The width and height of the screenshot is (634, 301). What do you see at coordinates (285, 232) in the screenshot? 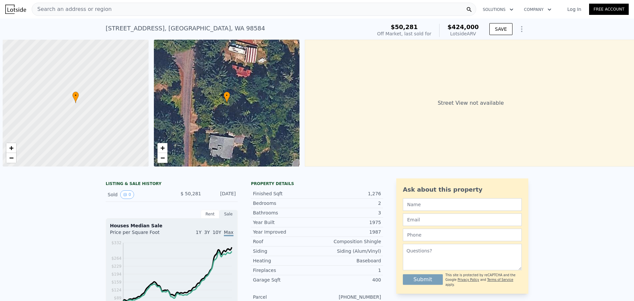
I see `div: Year Improved` at bounding box center [285, 232].